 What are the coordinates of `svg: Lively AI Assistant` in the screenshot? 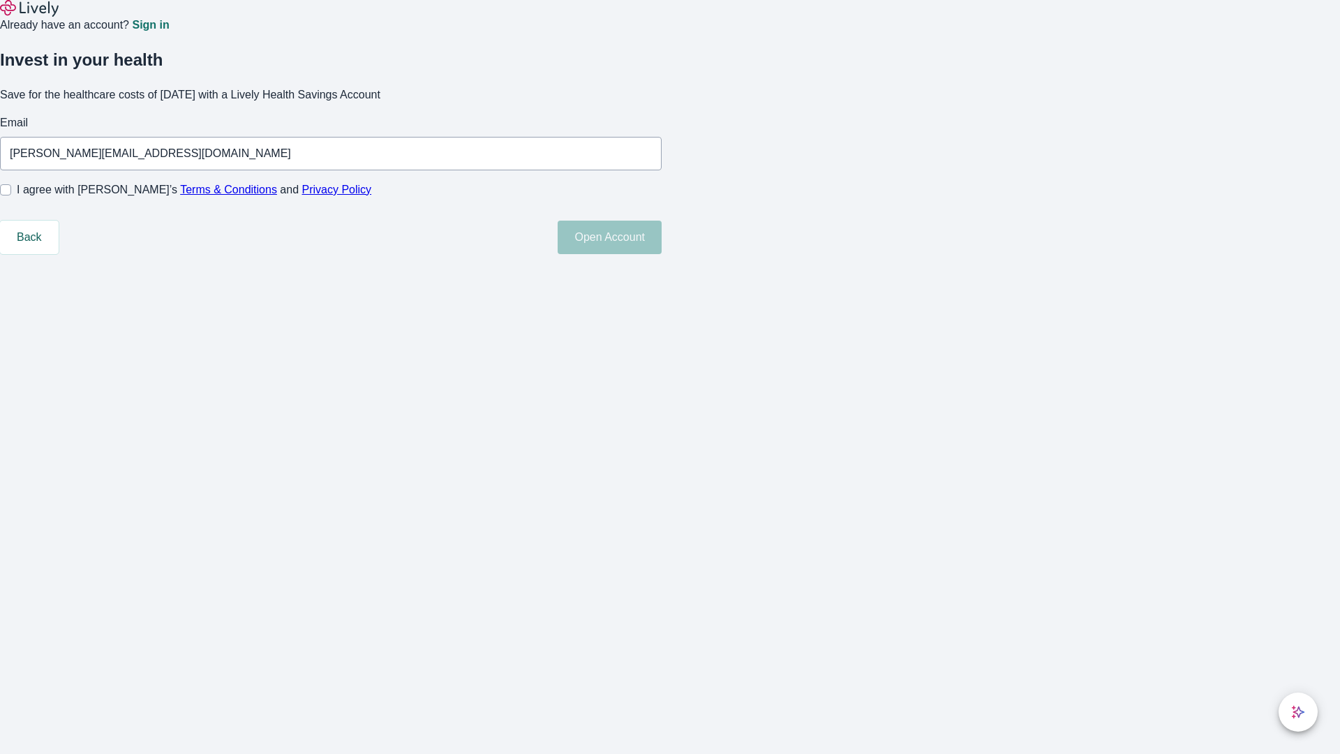 It's located at (1298, 712).